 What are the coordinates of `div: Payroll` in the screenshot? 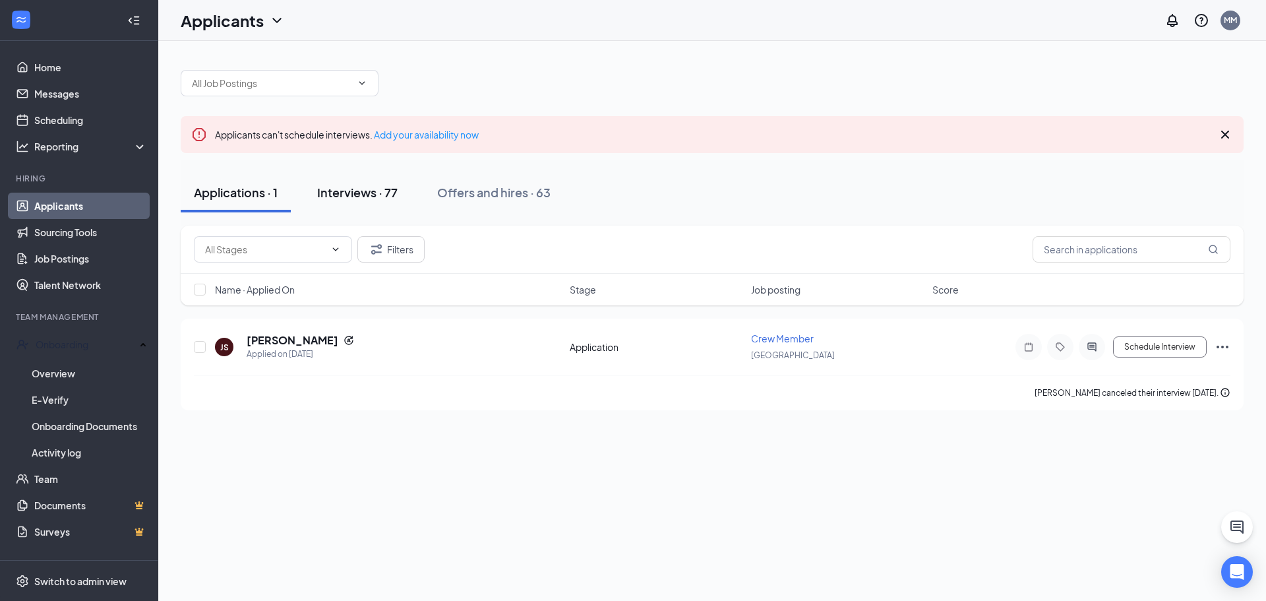 It's located at (80, 563).